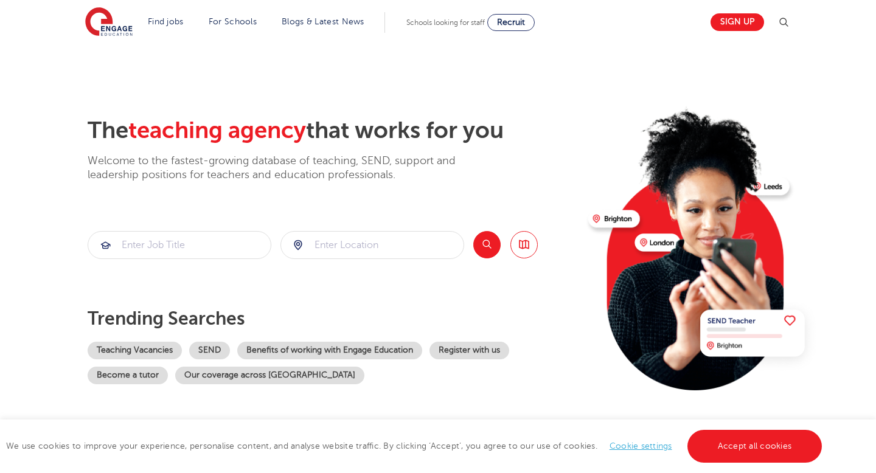 Image resolution: width=876 pixels, height=473 pixels. I want to click on a: For Schools, so click(232, 21).